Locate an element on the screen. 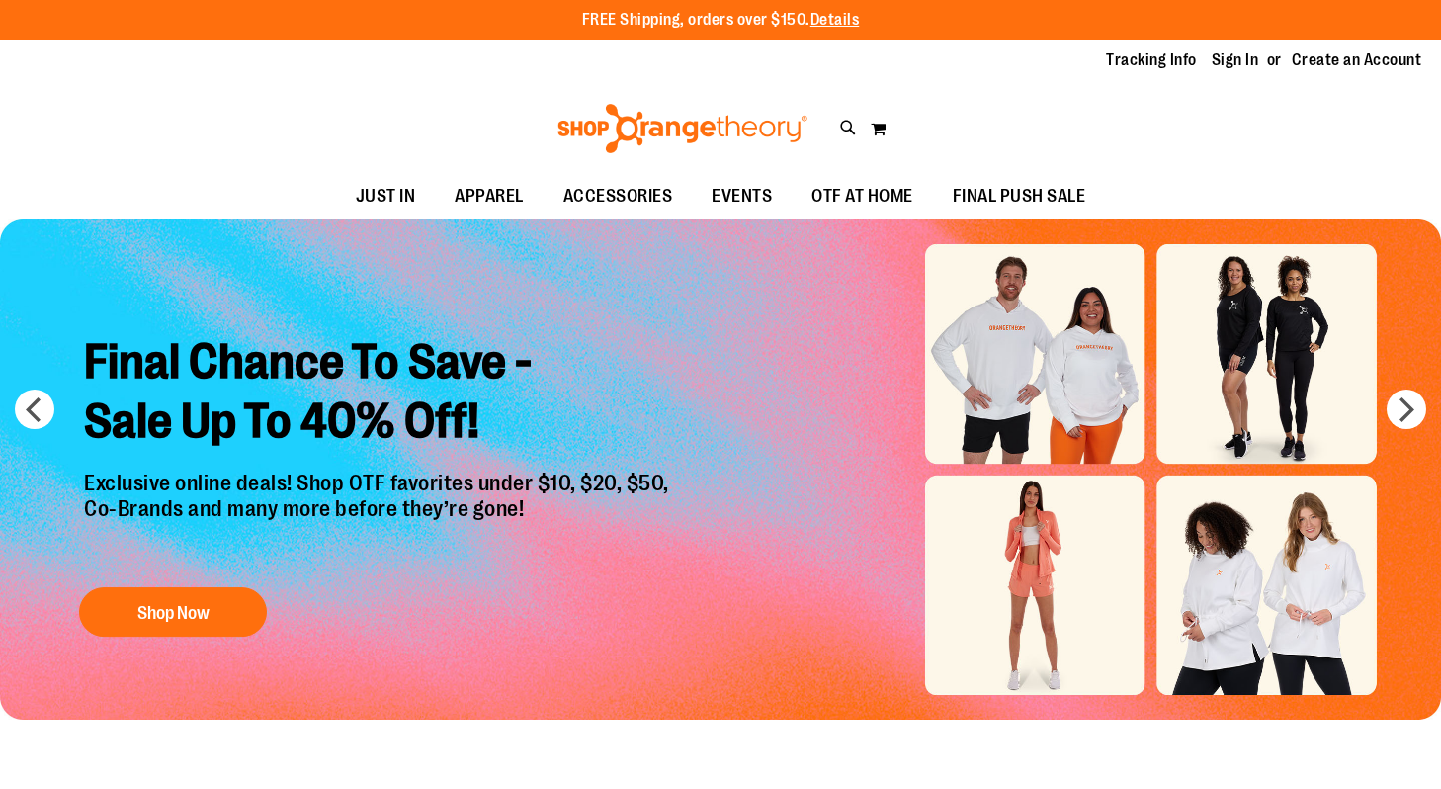 The image size is (1441, 789). a: APPAREL is located at coordinates (489, 197).